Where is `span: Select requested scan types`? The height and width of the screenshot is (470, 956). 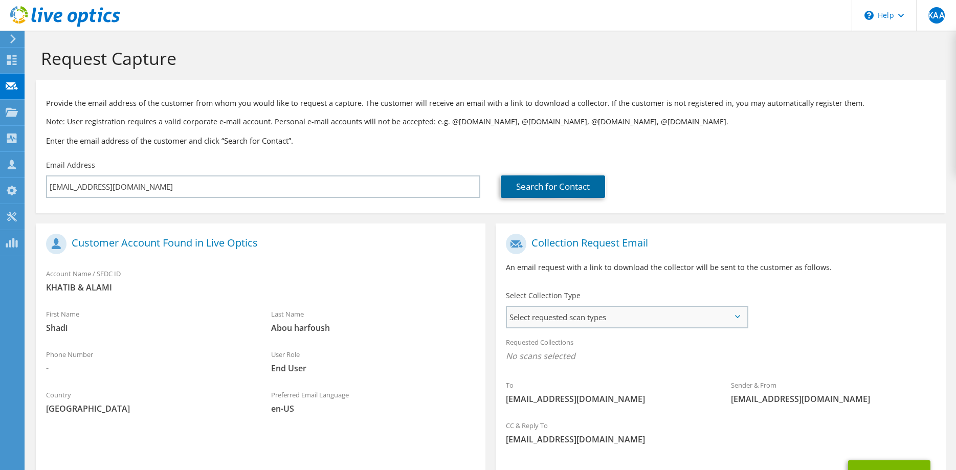
span: Select requested scan types is located at coordinates (627, 317).